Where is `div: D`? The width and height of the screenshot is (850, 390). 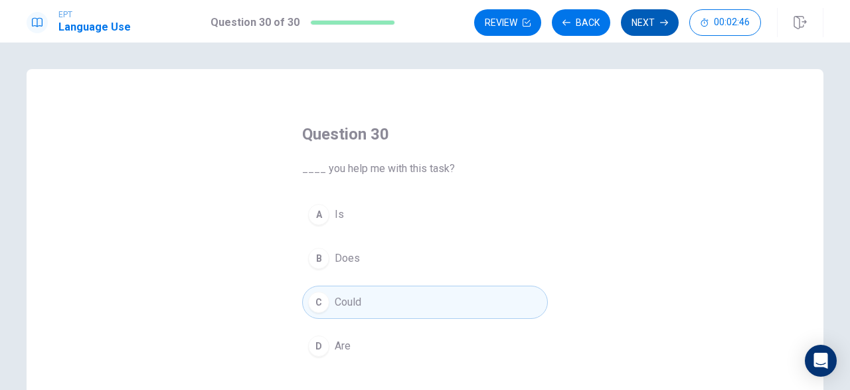
div: D is located at coordinates (319, 346).